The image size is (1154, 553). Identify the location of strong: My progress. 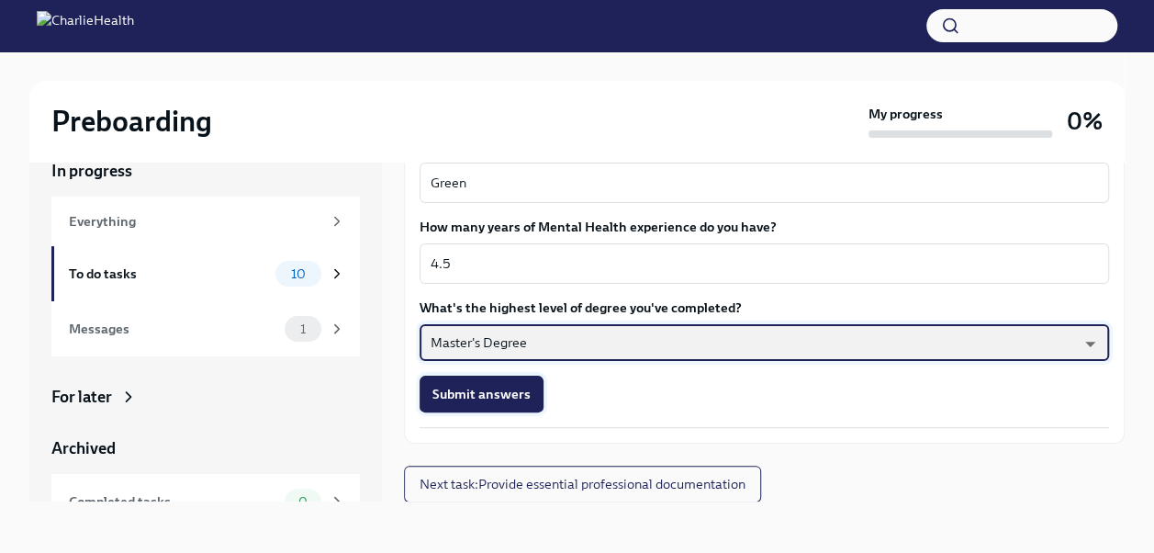
(905, 114).